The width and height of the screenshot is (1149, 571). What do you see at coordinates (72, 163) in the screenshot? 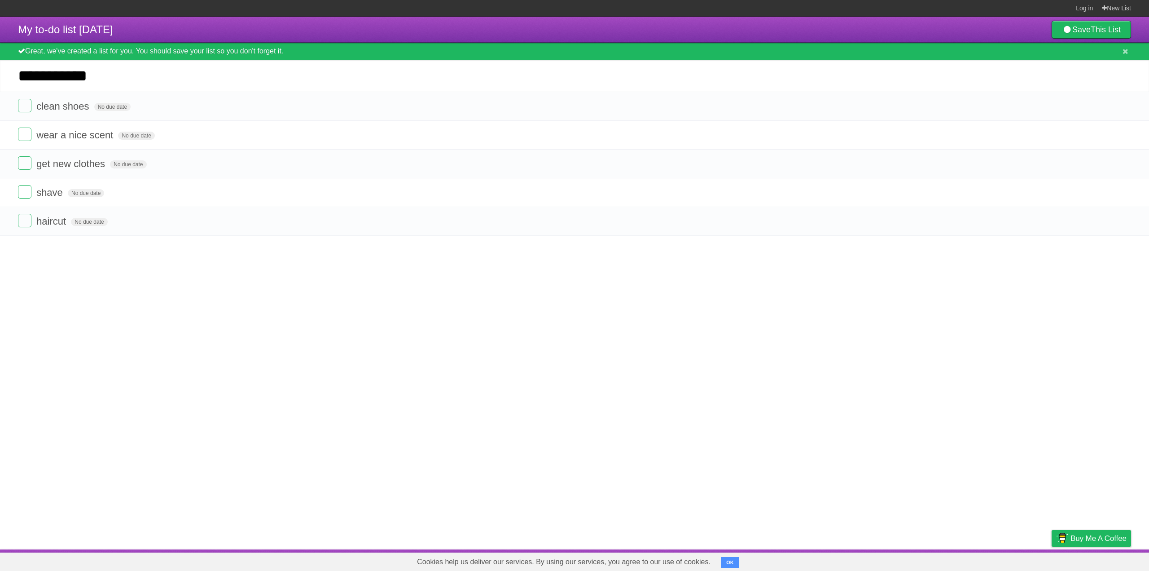
I see `span: get new clothes` at bounding box center [72, 163].